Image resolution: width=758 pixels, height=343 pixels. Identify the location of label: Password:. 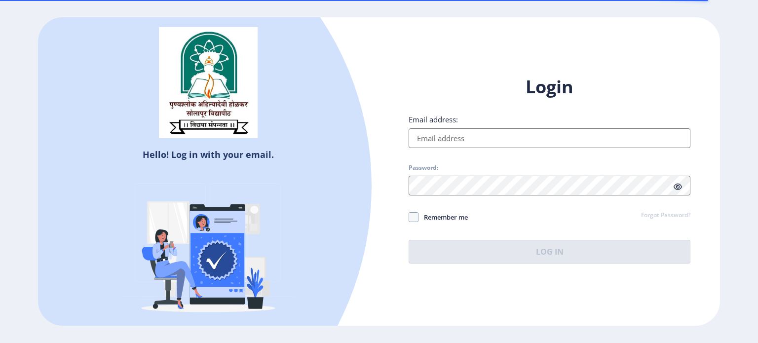
(424, 168).